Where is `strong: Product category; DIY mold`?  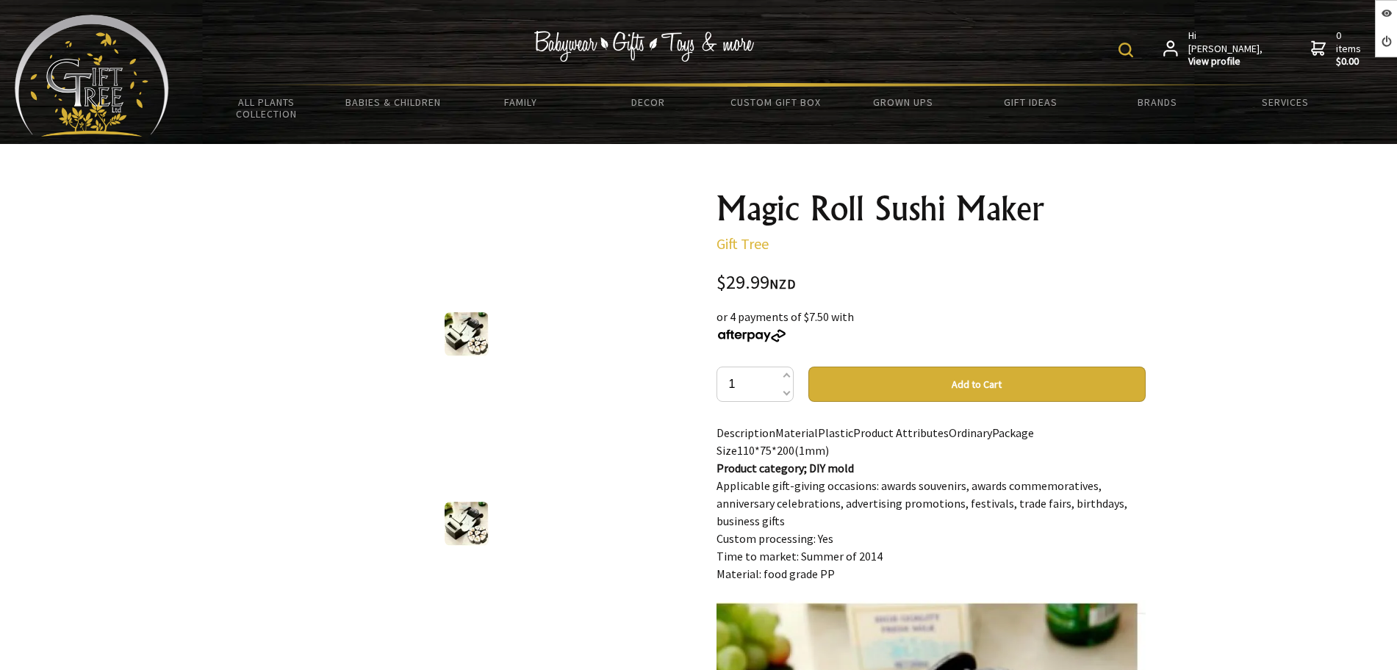
strong: Product category; DIY mold is located at coordinates (785, 468).